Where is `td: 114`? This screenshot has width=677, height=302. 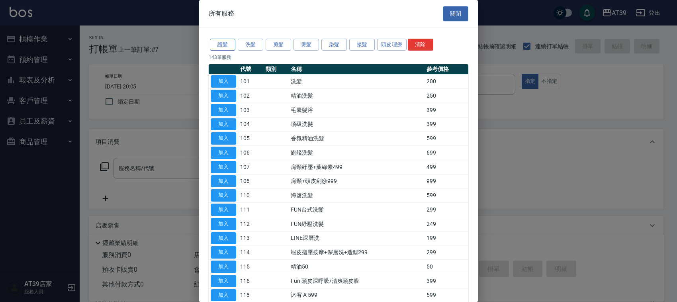 td: 114 is located at coordinates (251, 252).